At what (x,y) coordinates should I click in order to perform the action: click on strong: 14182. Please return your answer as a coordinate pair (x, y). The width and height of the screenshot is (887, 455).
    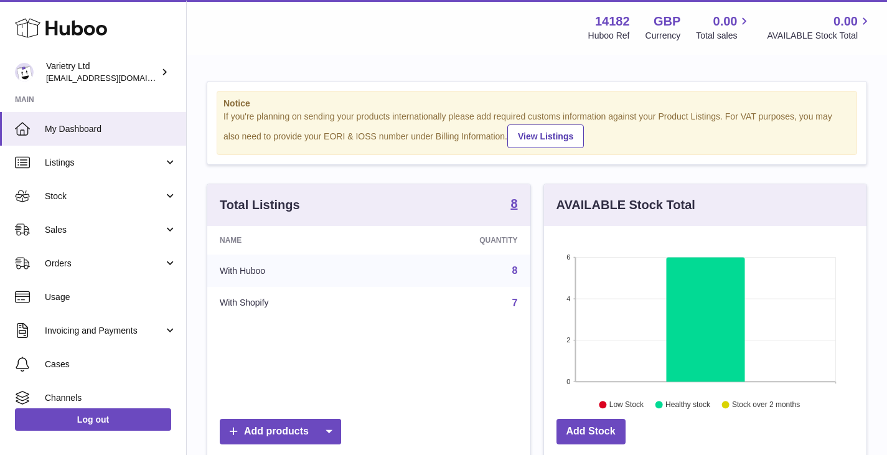
    Looking at the image, I should click on (613, 21).